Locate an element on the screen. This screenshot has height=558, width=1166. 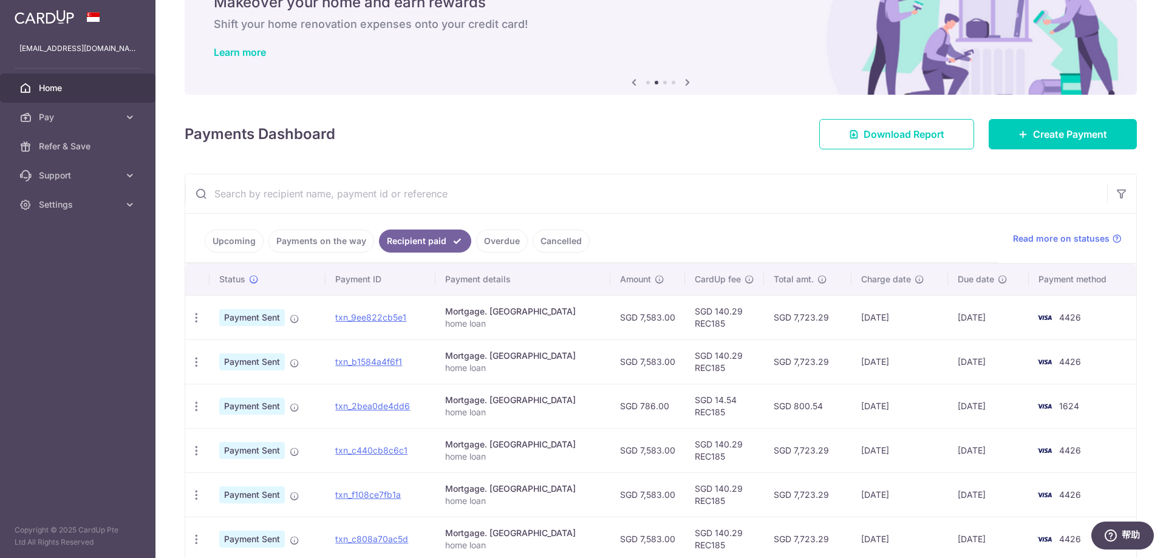
span: Pay is located at coordinates (79, 117).